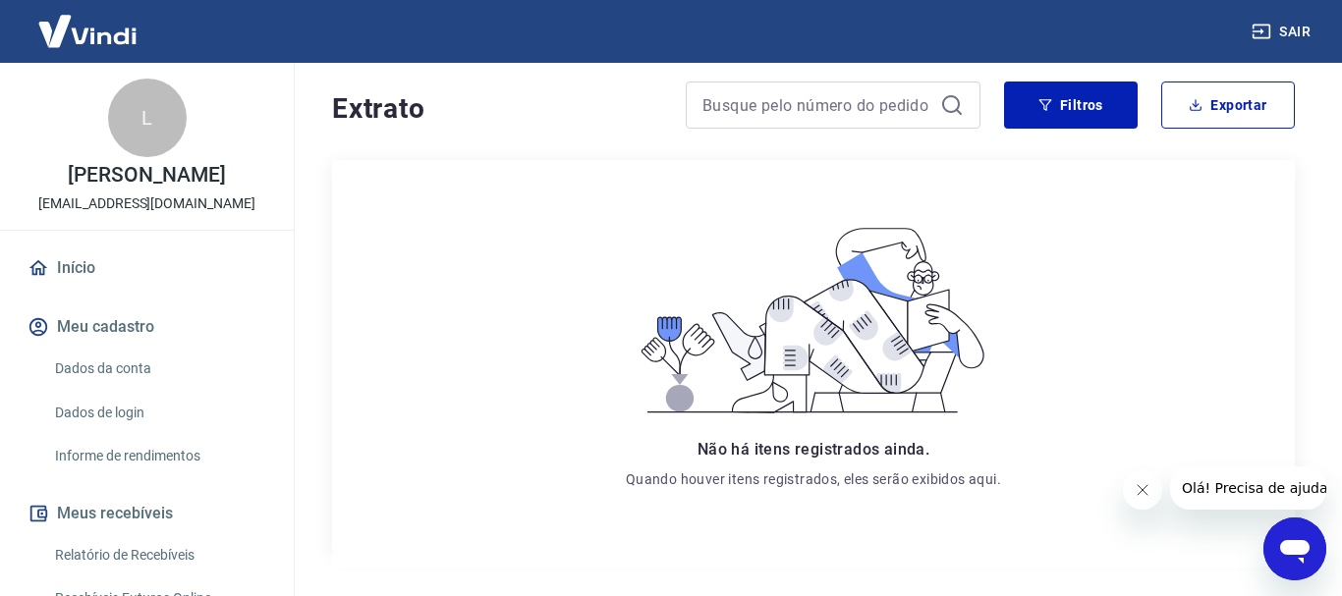 The image size is (1342, 596). I want to click on p: Quando houver itens registrados, eles serão exibidos aqui., so click(814, 480).